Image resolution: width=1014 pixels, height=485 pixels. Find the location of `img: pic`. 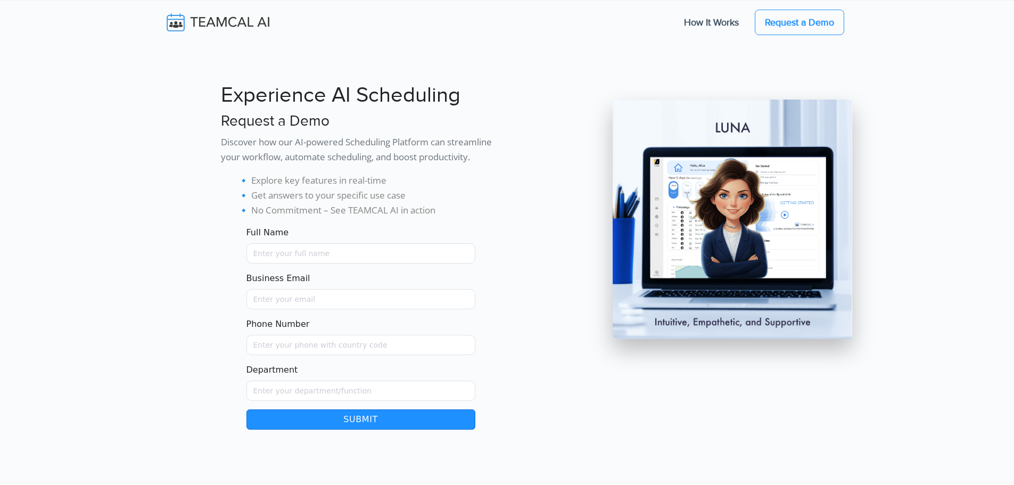

img: pic is located at coordinates (732, 219).